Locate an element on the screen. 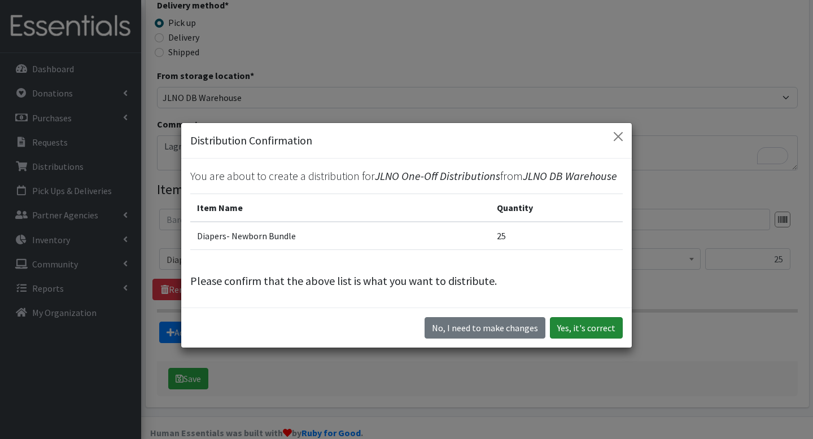  button: No I need to make changes is located at coordinates (485, 328).